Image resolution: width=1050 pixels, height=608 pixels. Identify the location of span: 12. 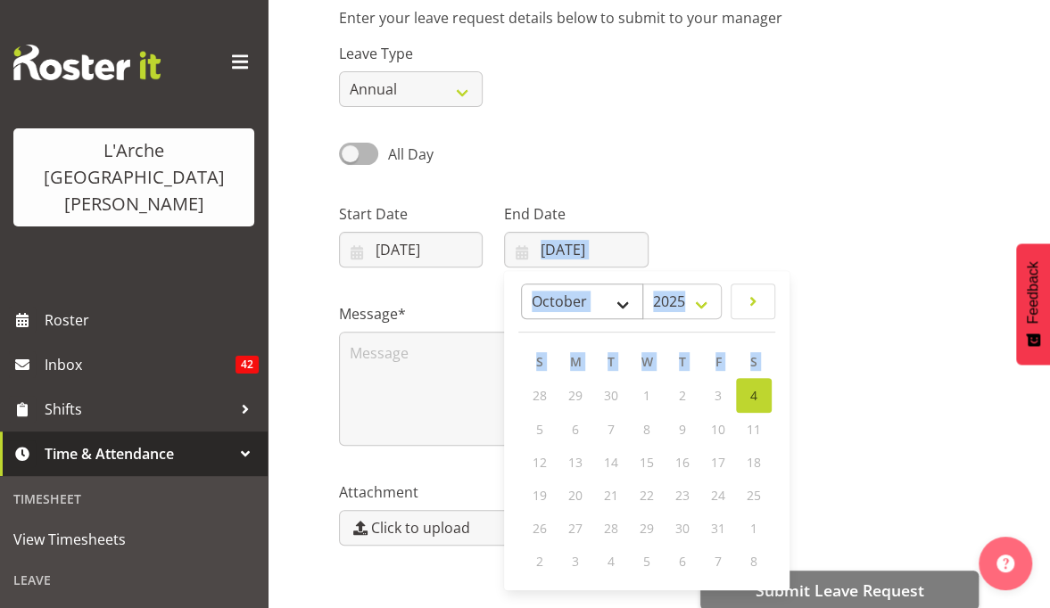
(540, 462).